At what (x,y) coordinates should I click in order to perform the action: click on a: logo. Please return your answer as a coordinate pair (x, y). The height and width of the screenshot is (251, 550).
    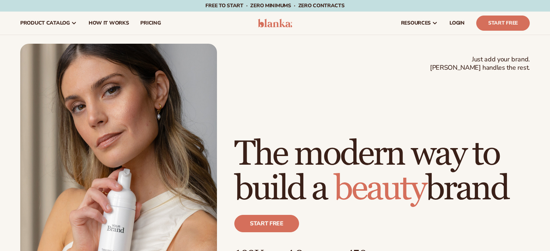
    Looking at the image, I should click on (275, 23).